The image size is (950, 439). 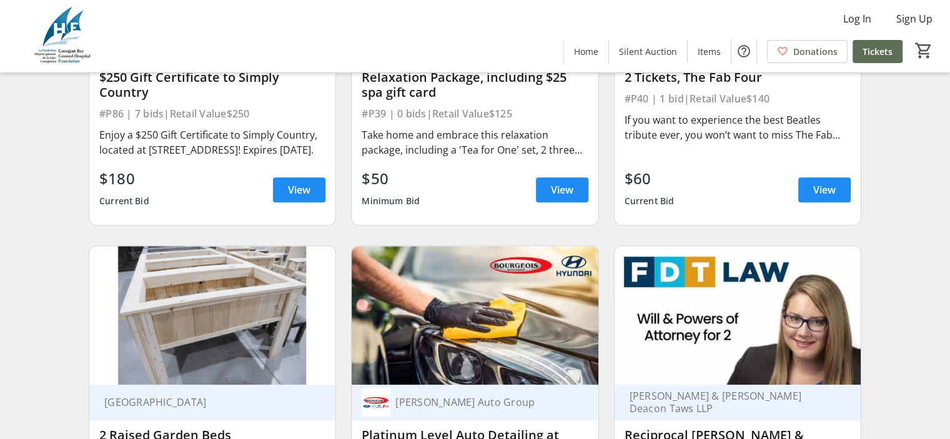 I want to click on a: Home, so click(x=586, y=51).